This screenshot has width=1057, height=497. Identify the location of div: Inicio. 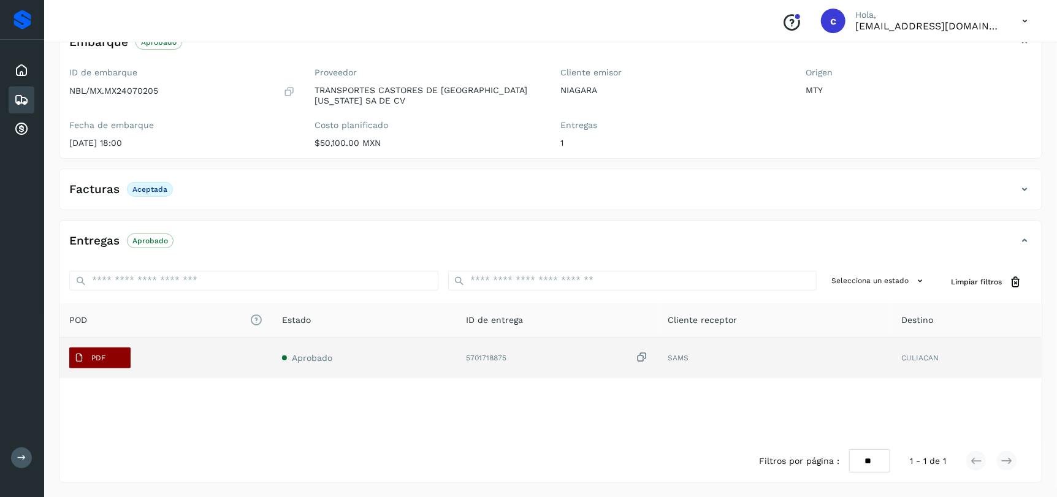
(21, 70).